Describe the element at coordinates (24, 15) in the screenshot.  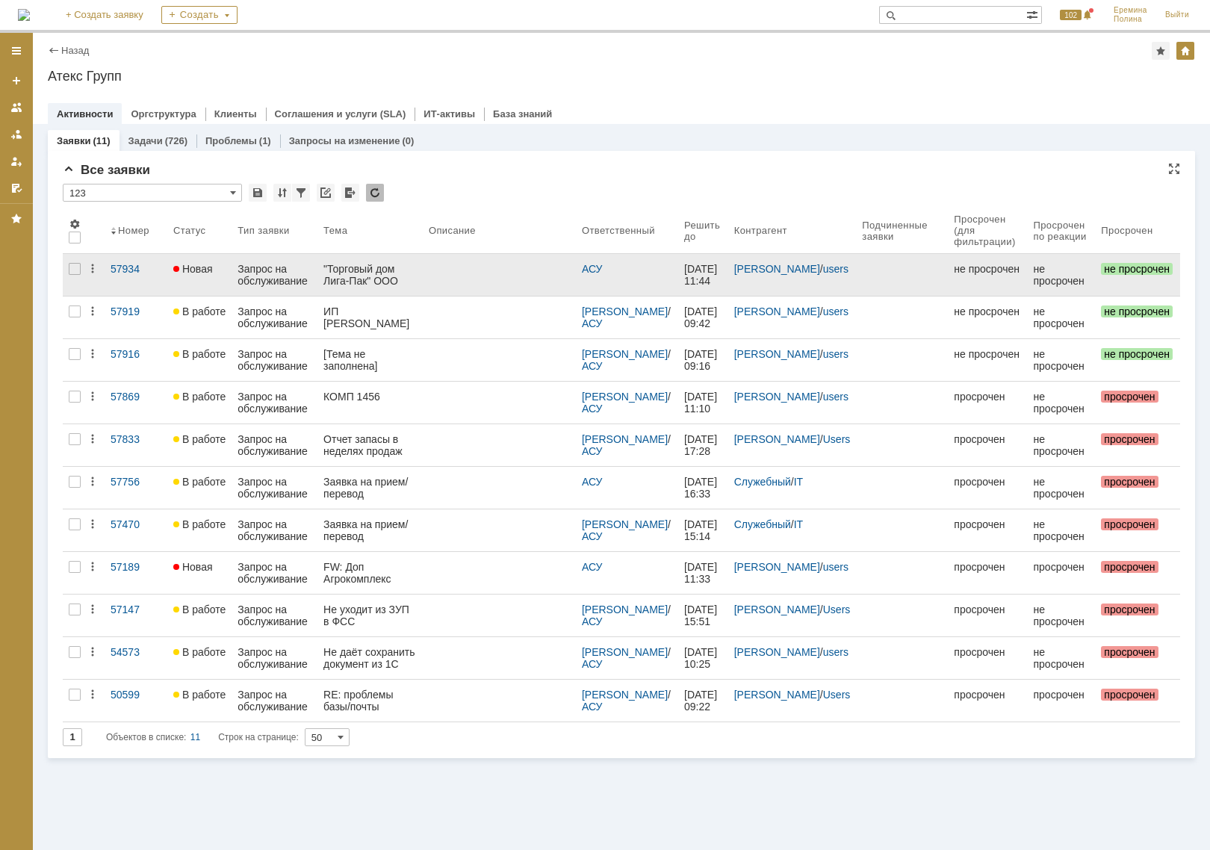
I see `a: Перейти на домашнюю страницу` at that location.